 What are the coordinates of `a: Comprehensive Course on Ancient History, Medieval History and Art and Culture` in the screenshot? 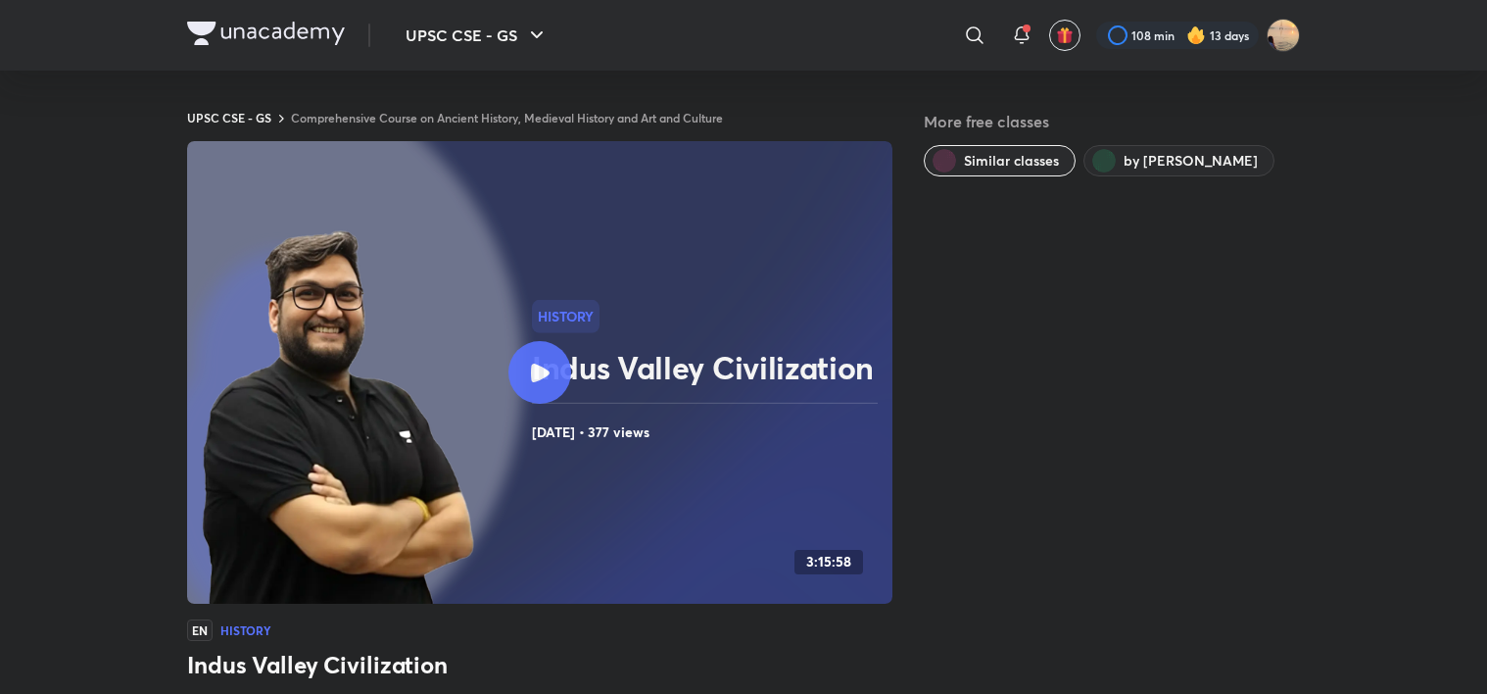 It's located at (507, 118).